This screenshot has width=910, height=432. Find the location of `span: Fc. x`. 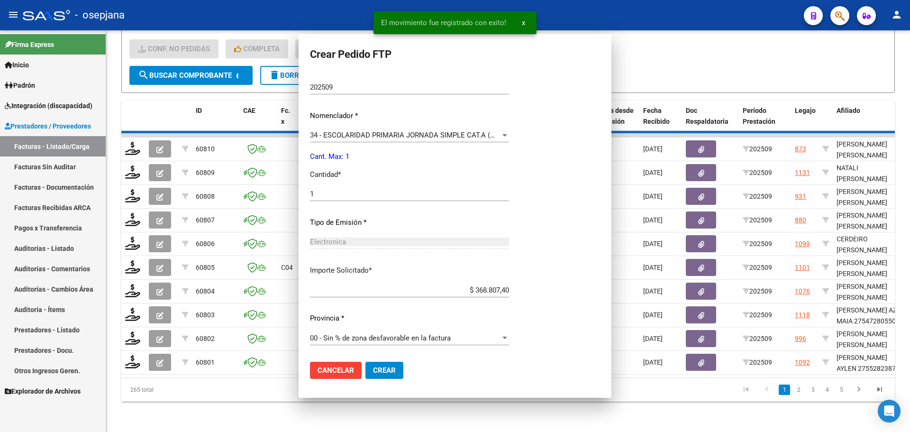

span: Fc. x is located at coordinates (285, 116).